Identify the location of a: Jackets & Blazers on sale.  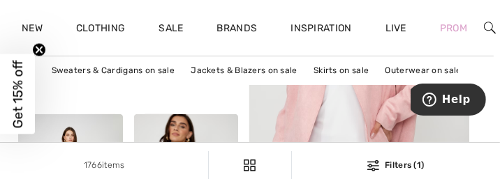
(244, 70).